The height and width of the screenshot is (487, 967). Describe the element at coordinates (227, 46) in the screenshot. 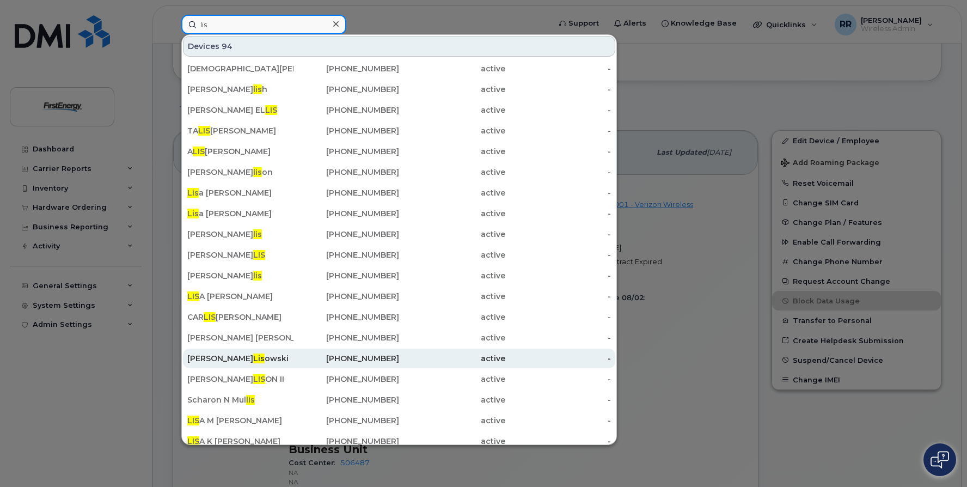

I see `span: 94` at that location.